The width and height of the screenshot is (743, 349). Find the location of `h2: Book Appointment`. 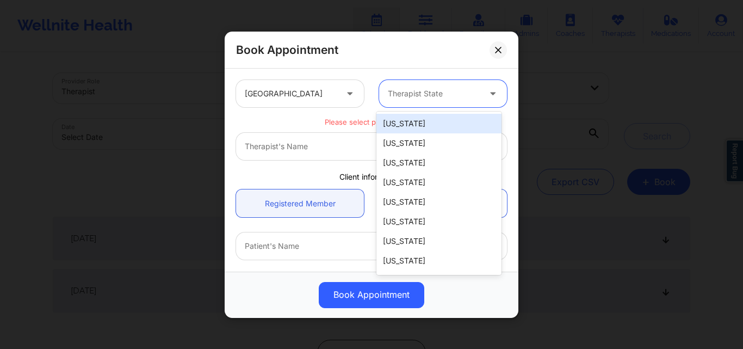

h2: Book Appointment is located at coordinates (287, 49).